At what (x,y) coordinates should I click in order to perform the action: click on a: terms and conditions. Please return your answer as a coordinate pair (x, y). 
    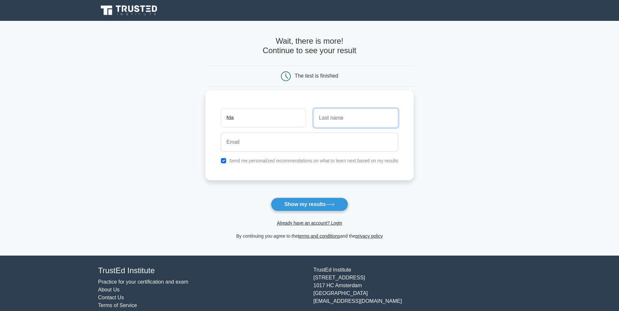
    Looking at the image, I should click on (319, 236).